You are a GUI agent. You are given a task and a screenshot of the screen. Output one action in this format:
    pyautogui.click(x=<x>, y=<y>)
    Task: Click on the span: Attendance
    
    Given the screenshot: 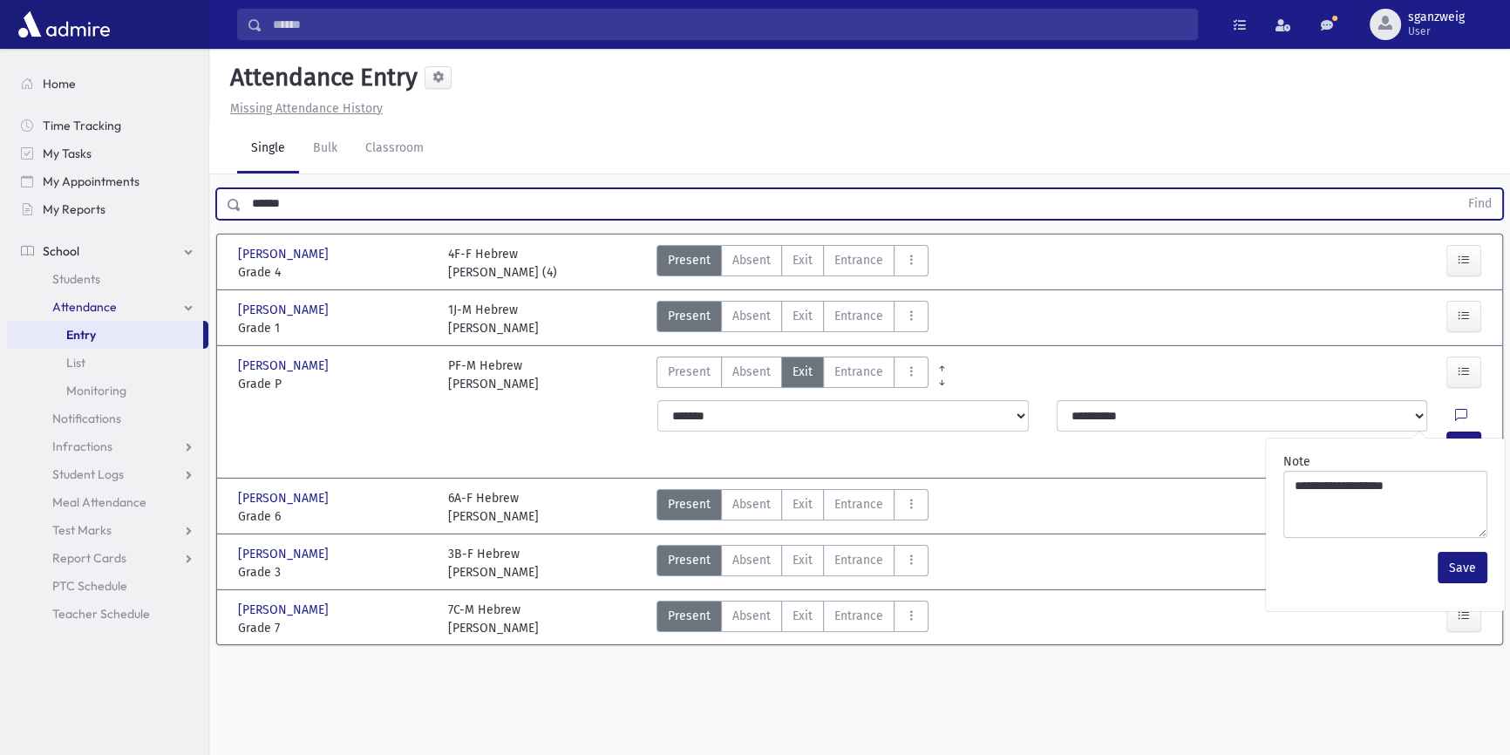 What is the action you would take?
    pyautogui.click(x=85, y=307)
    